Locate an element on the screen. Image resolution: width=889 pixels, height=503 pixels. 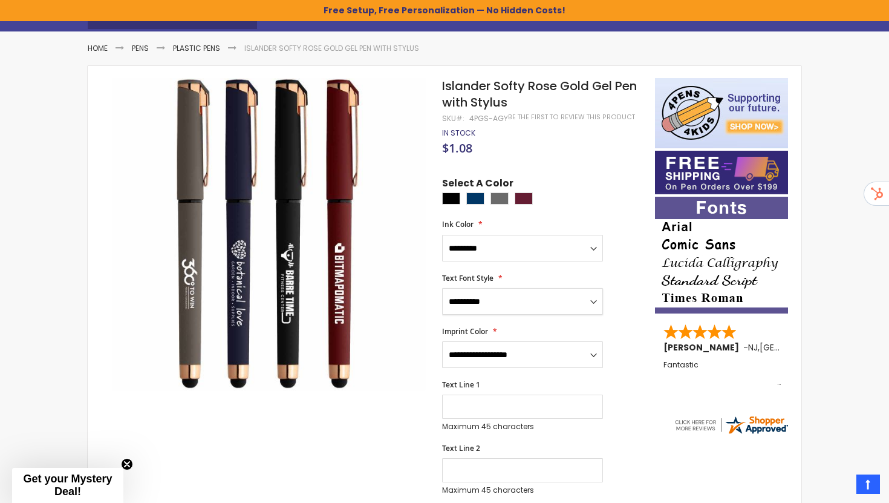
div: 4PGS-AGY is located at coordinates (489, 119).